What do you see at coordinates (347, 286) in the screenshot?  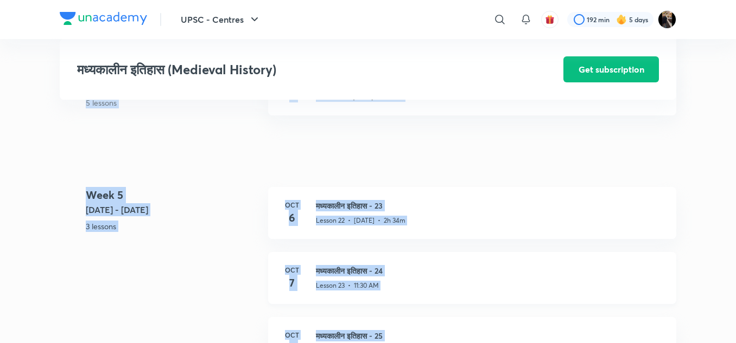 I see `p: Lesson 23 • 11:30 AM` at bounding box center [347, 286].